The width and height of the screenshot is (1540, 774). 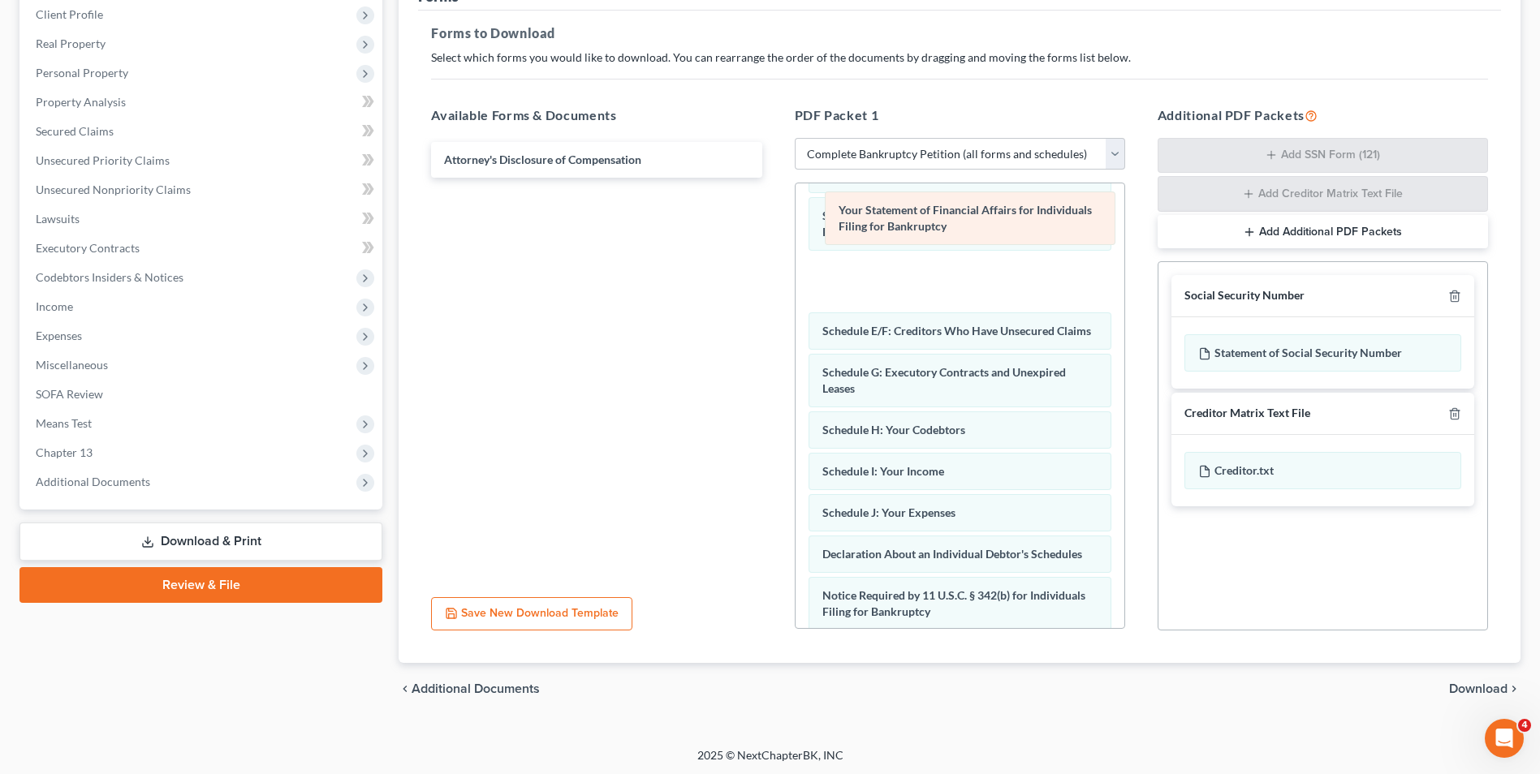 What do you see at coordinates (82, 72) in the screenshot?
I see `span: Personal Property` at bounding box center [82, 72].